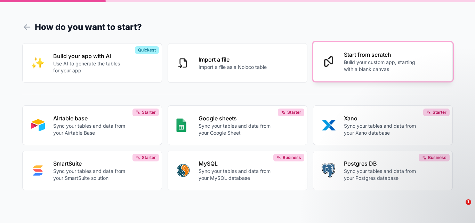 This screenshot has width=475, height=223. What do you see at coordinates (233, 67) in the screenshot?
I see `p: Import a file as a Noloco table` at bounding box center [233, 67].